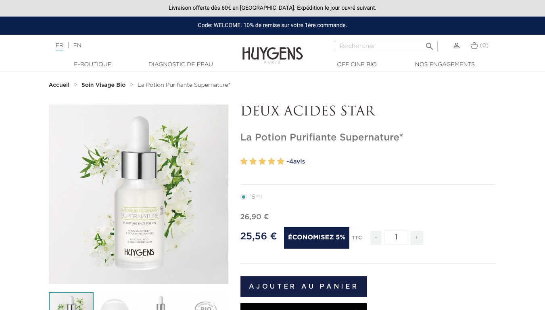 The height and width of the screenshot is (310, 545). Describe the element at coordinates (262, 161) in the screenshot. I see `label: 3` at that location.